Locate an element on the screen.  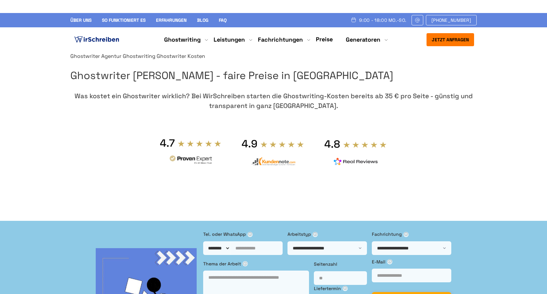
img: Schedule is located at coordinates (354, 20).